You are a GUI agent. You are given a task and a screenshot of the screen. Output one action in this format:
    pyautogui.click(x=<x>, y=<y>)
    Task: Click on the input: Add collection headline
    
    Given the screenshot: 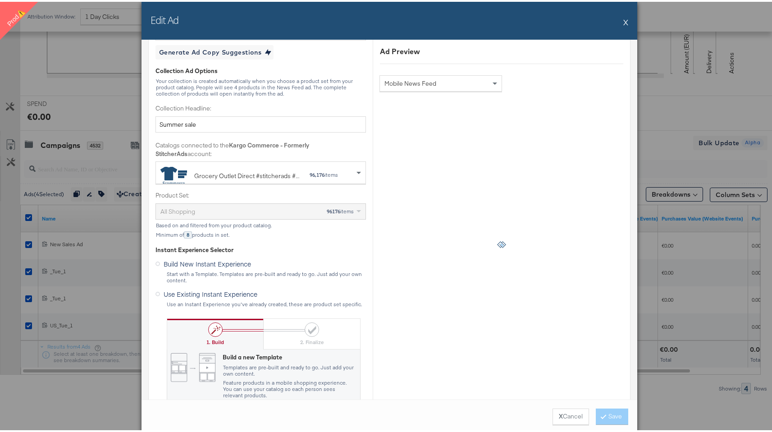 What is the action you would take?
    pyautogui.click(x=261, y=123)
    